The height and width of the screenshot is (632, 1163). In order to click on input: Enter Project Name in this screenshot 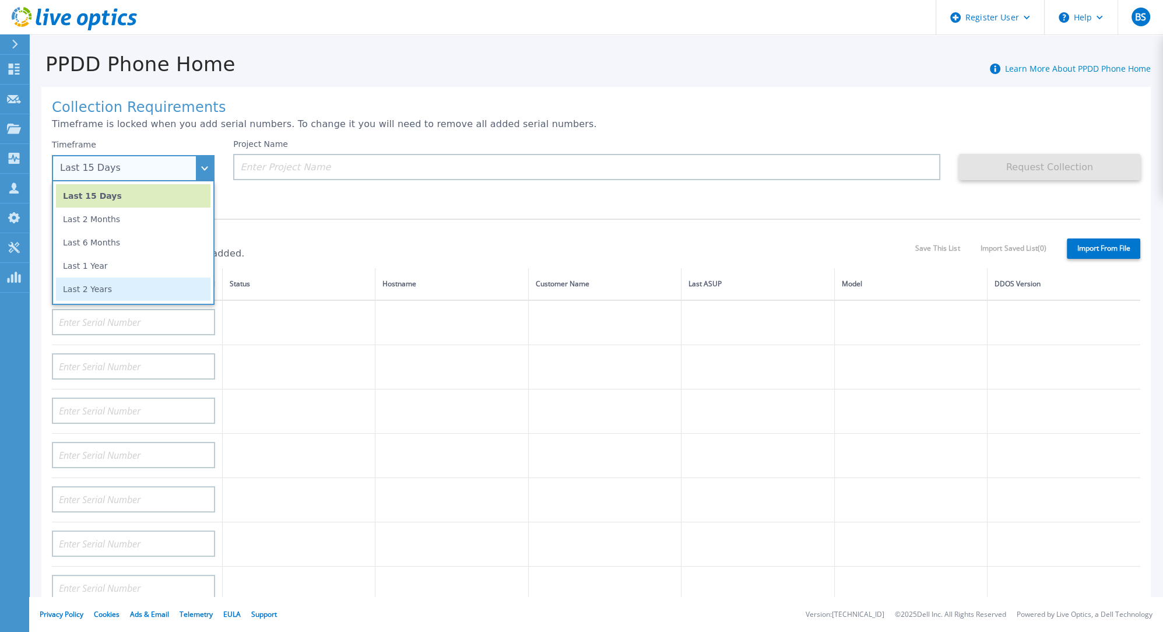, I will do `click(586, 167)`.